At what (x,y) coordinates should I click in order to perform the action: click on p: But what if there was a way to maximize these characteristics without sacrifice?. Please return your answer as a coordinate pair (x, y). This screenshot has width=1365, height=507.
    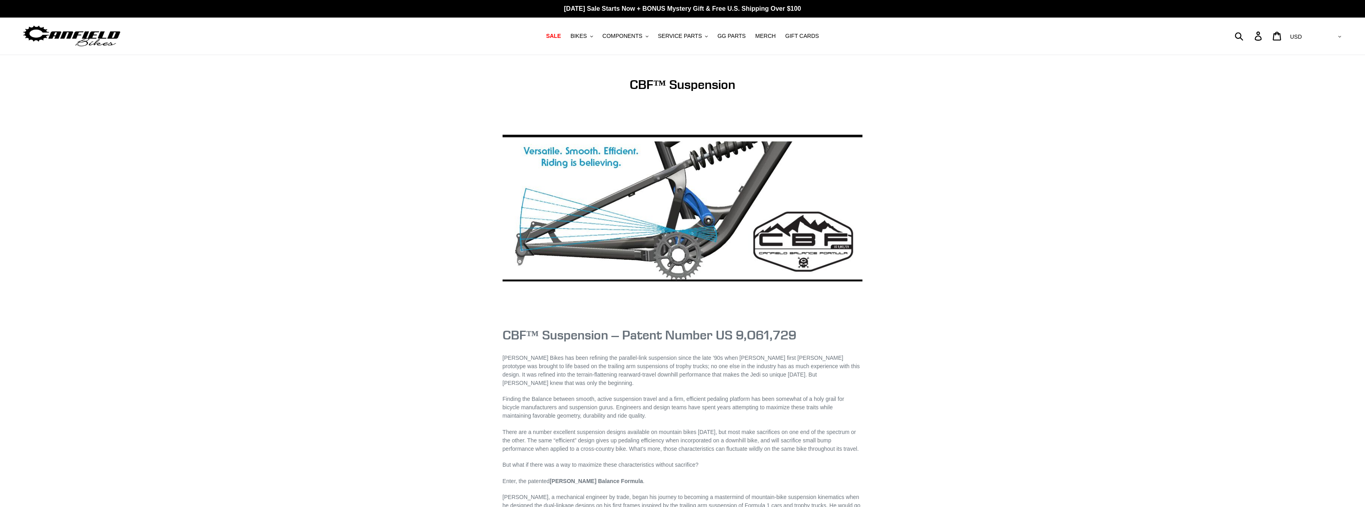
    Looking at the image, I should click on (682, 464).